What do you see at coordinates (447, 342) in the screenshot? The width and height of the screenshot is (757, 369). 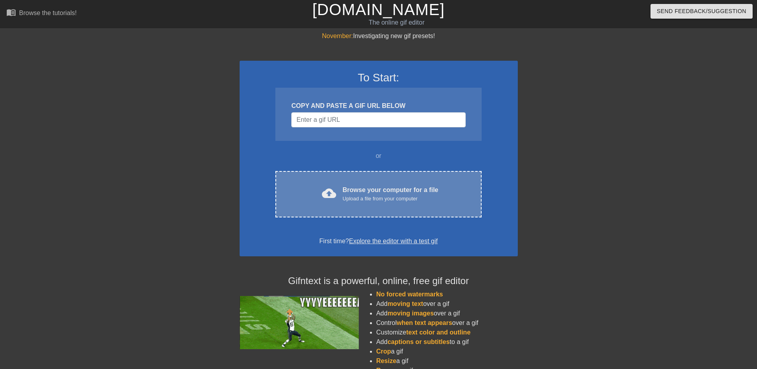 I see `li: Add to a gif` at bounding box center [447, 342].